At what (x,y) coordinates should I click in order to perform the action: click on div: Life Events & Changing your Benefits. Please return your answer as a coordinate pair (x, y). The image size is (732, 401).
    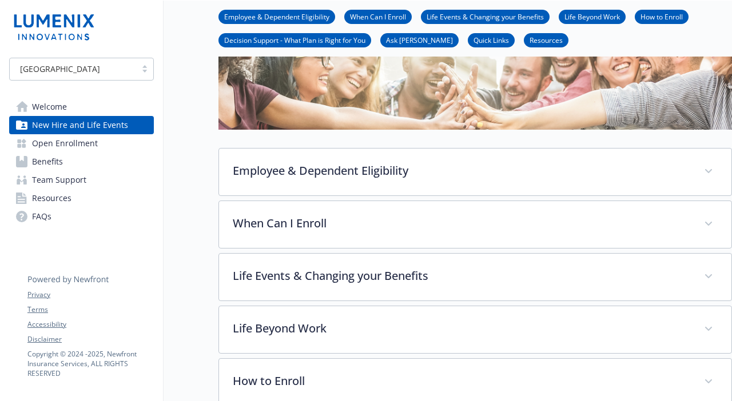
    Looking at the image, I should click on (475, 277).